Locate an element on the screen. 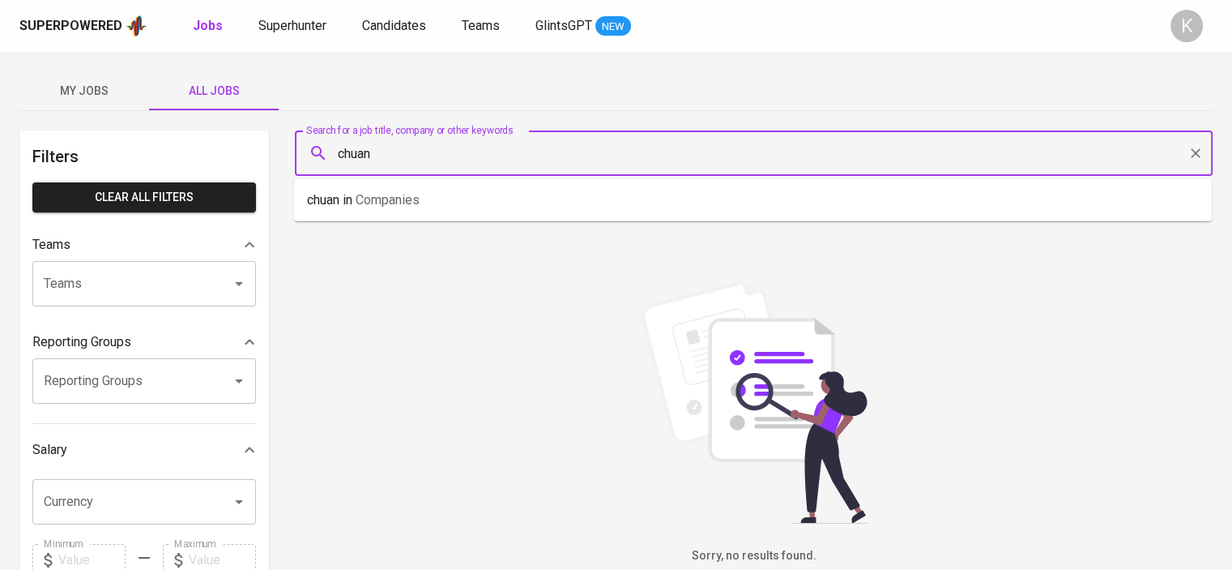  a: Superpoweredapp logo is located at coordinates (83, 26).